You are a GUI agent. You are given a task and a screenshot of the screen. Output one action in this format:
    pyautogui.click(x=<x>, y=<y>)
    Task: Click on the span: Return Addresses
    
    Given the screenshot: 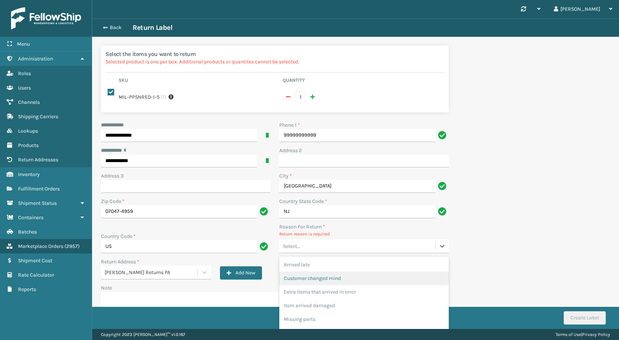 What is the action you would take?
    pyautogui.click(x=38, y=159)
    